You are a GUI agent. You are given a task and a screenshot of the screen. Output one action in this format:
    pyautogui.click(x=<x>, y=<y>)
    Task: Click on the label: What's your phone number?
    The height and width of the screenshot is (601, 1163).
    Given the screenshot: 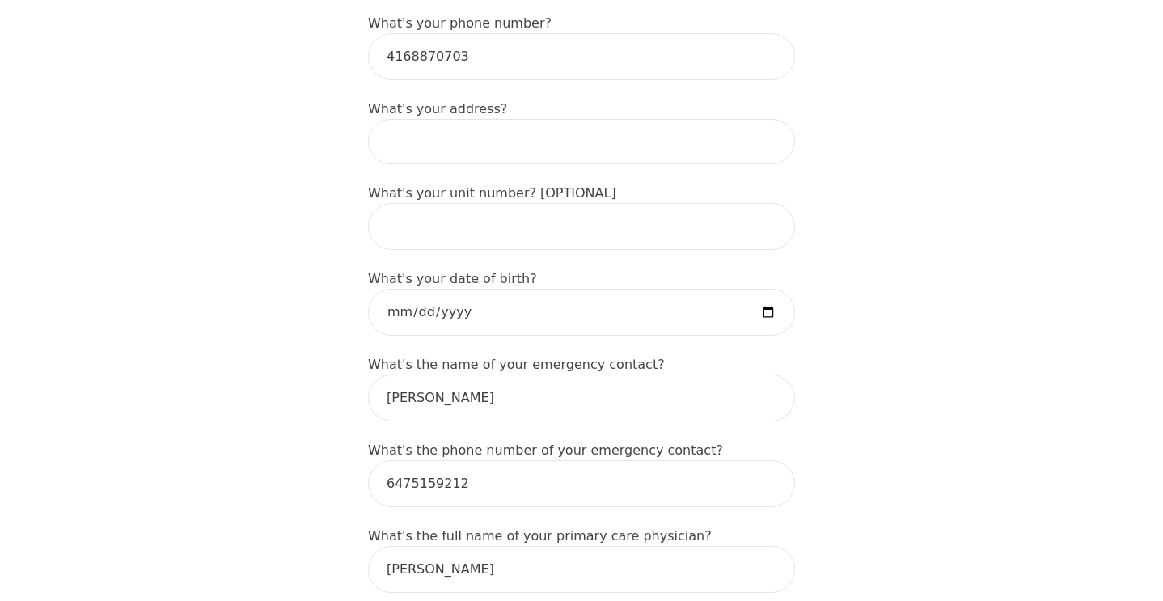 What is the action you would take?
    pyautogui.click(x=459, y=23)
    